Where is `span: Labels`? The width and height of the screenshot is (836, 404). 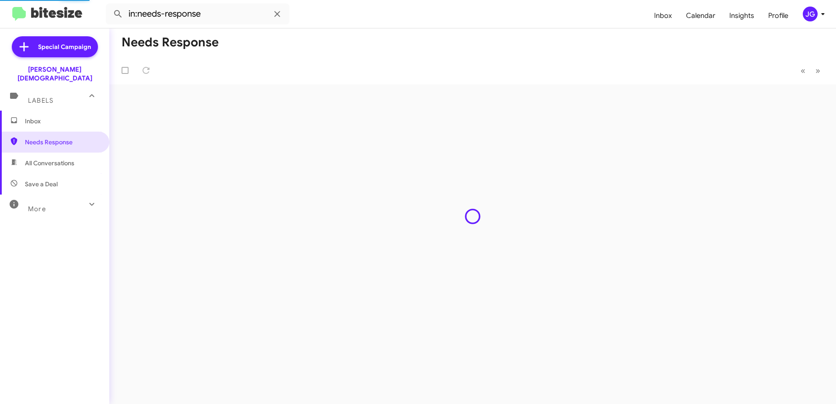
span: Labels is located at coordinates (41, 101).